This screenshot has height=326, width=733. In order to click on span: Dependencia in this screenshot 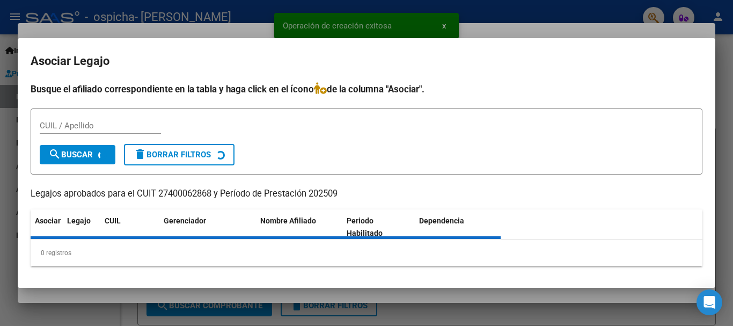, I will do `click(442, 221)`.